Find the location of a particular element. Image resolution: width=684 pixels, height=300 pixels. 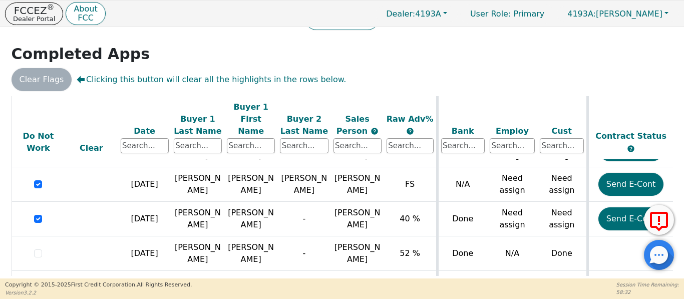

p: FCCEZ is located at coordinates (34, 11).